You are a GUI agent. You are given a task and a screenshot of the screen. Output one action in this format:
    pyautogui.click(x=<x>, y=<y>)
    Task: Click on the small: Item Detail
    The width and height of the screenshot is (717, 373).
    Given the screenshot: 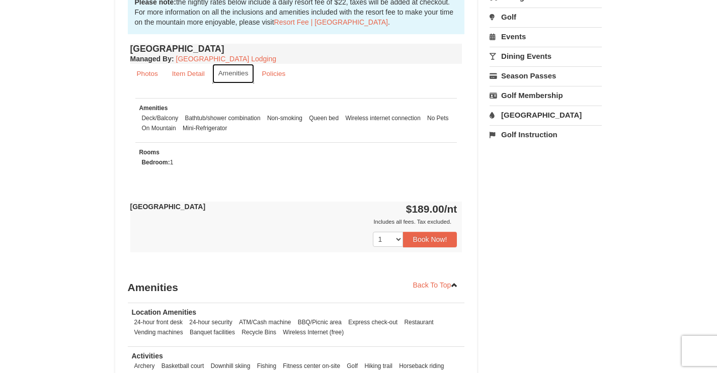 What is the action you would take?
    pyautogui.click(x=188, y=73)
    